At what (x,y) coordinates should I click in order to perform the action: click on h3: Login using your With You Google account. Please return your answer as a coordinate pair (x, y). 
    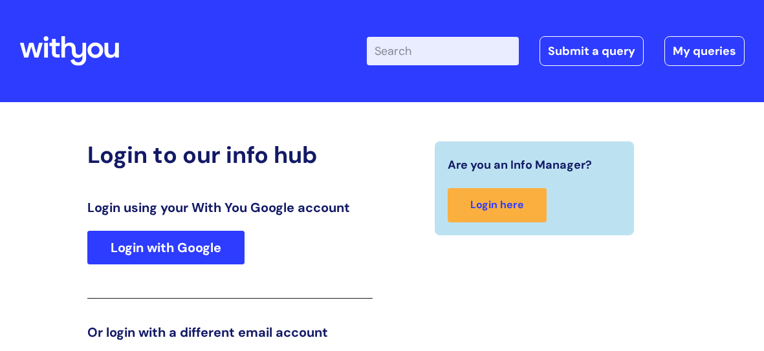
    Looking at the image, I should click on (230, 208).